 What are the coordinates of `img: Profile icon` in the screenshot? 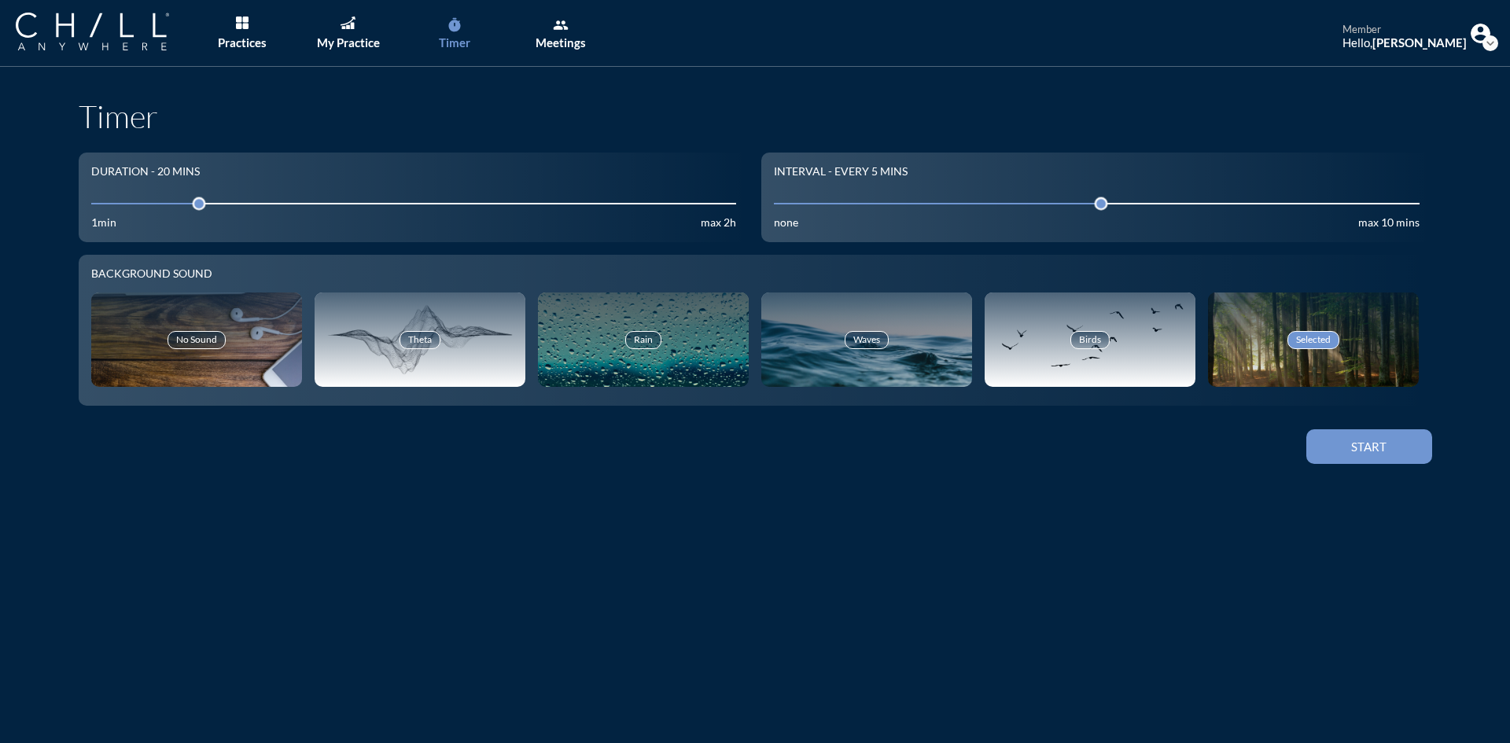 It's located at (1481, 33).